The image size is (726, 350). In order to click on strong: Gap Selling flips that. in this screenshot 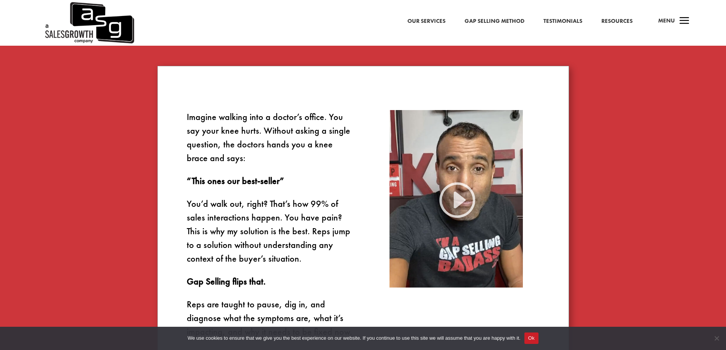, I will do `click(226, 281)`.